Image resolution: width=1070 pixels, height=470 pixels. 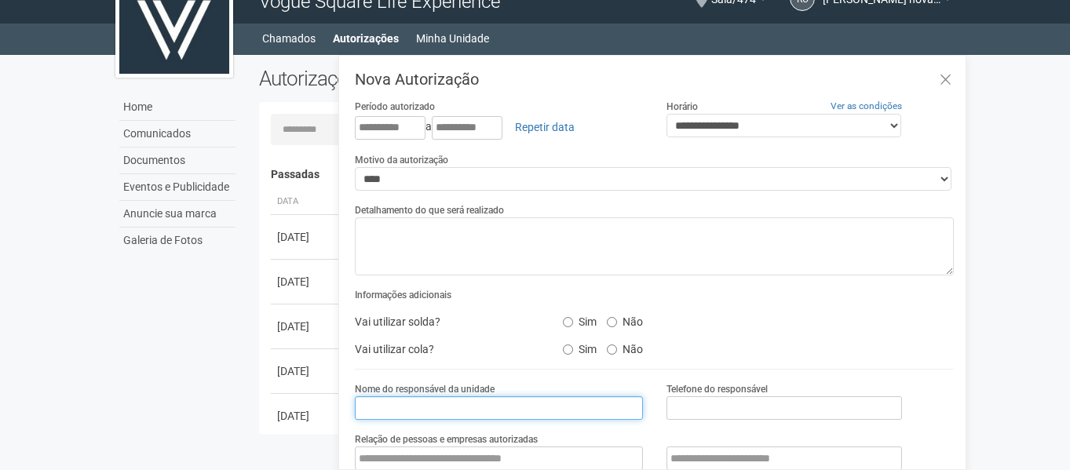 What do you see at coordinates (177, 240) in the screenshot?
I see `a: Galeria de Fotos` at bounding box center [177, 240].